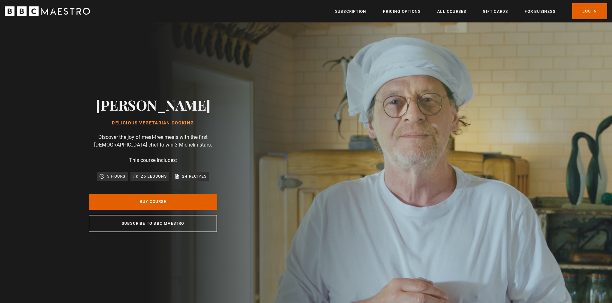 This screenshot has width=612, height=303. I want to click on p: 24 recipes, so click(194, 177).